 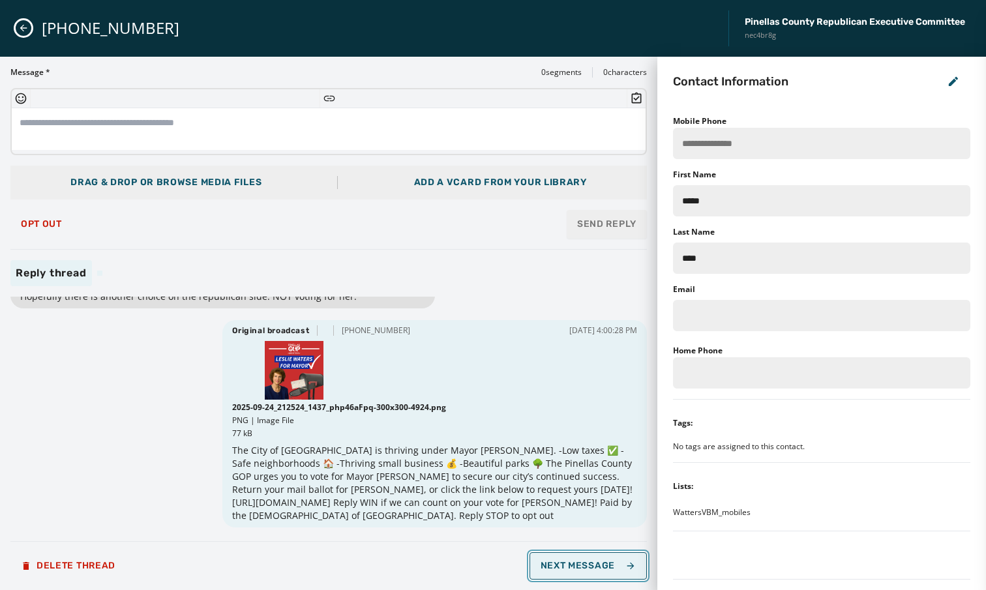 I want to click on div: Lists:, so click(x=683, y=486).